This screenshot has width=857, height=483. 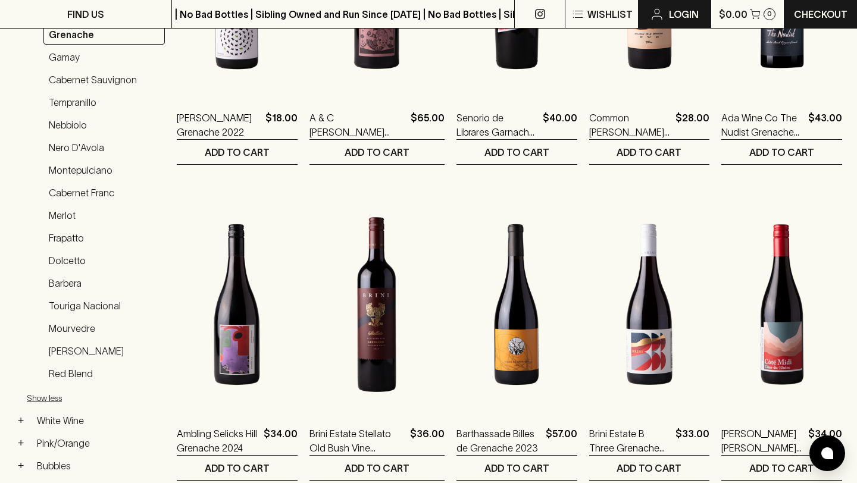 I want to click on a: Grenache, so click(x=104, y=35).